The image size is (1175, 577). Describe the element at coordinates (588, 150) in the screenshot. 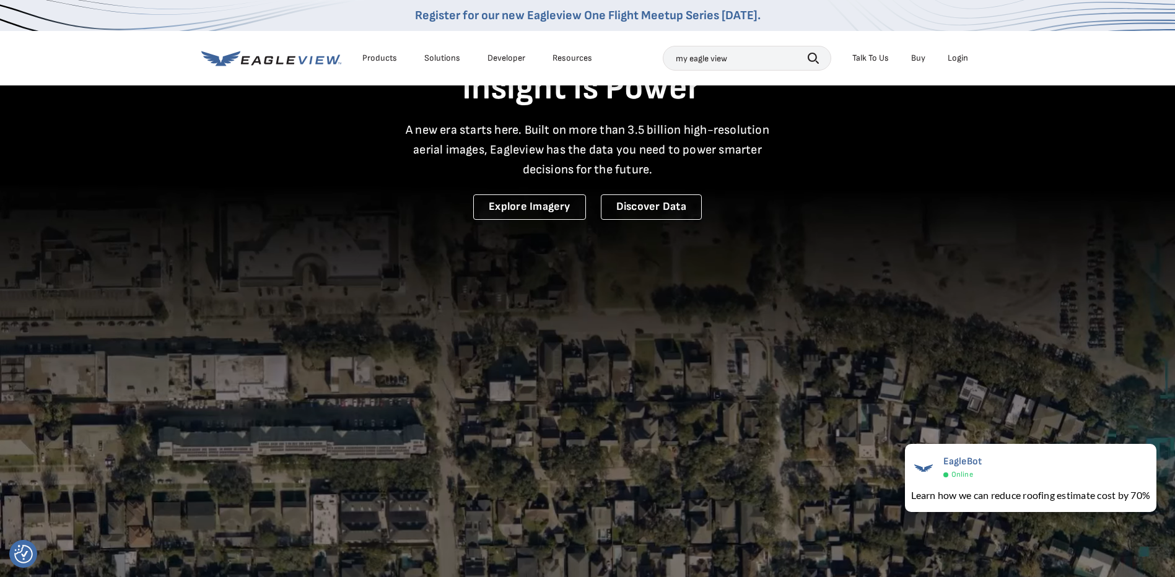

I see `p: A new era starts here. Built on more than 3.5 billion high-resolution aerial images, Eagleview ha...` at that location.